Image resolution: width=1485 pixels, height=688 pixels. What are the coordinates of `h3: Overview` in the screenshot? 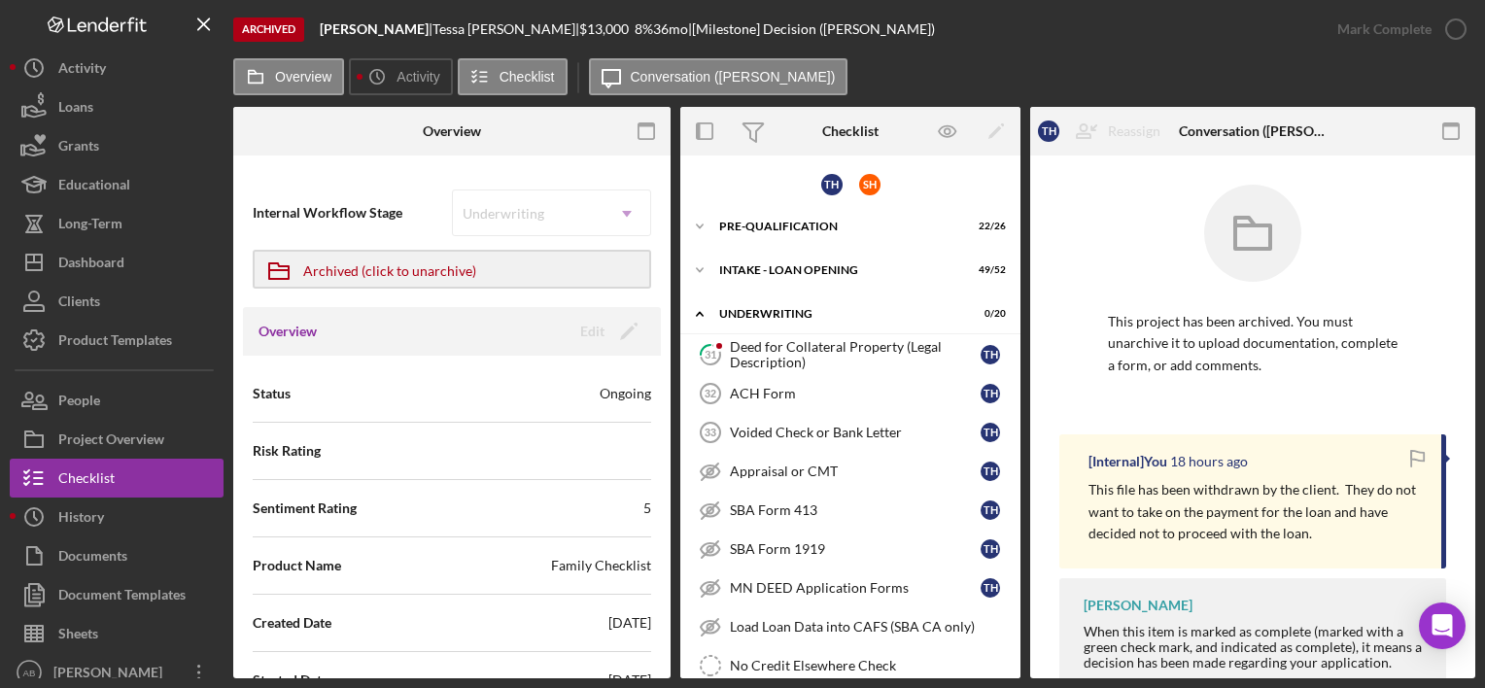 It's located at (288, 331).